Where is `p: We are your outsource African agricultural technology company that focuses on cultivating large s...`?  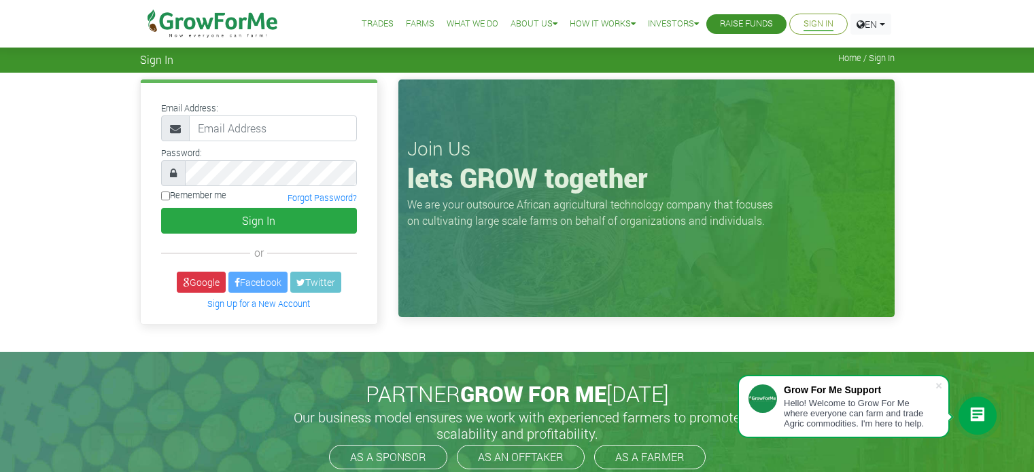 p: We are your outsource African agricultural technology company that focuses on cultivating large s... is located at coordinates (594, 213).